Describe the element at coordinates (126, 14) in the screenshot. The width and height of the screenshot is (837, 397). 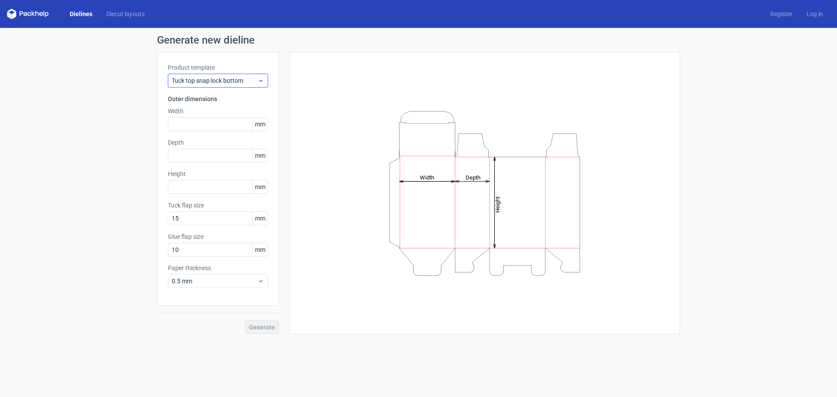
I see `a: Diecut layouts` at that location.